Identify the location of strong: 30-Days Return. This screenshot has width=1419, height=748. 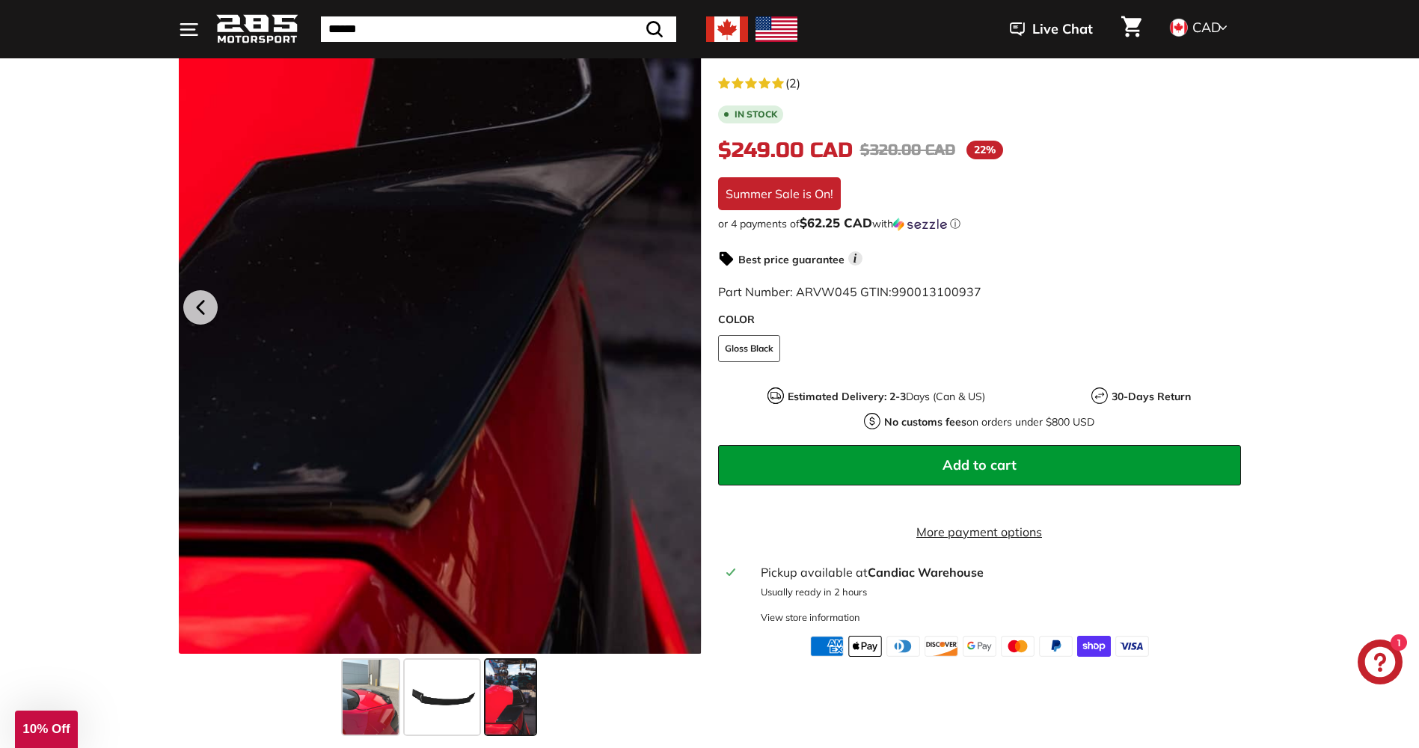
(1152, 397).